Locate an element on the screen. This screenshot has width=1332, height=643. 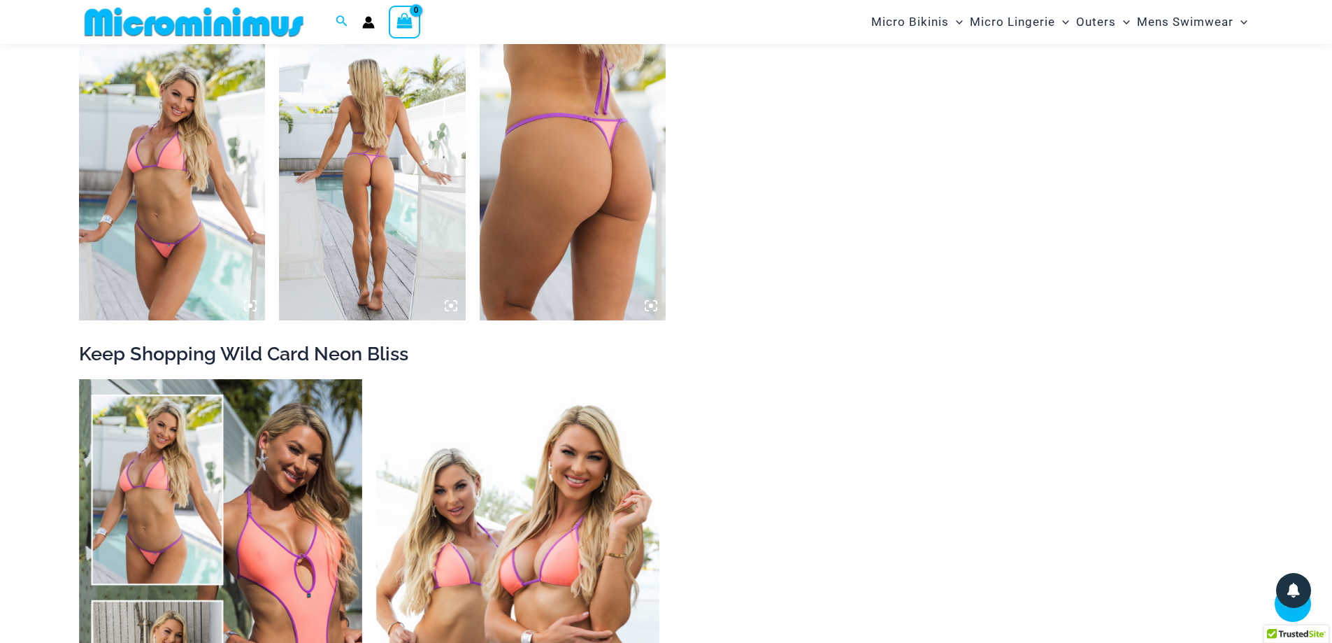
img: Wild Card Neon Bliss 312 Top 449 Thong 03 is located at coordinates (372, 180).